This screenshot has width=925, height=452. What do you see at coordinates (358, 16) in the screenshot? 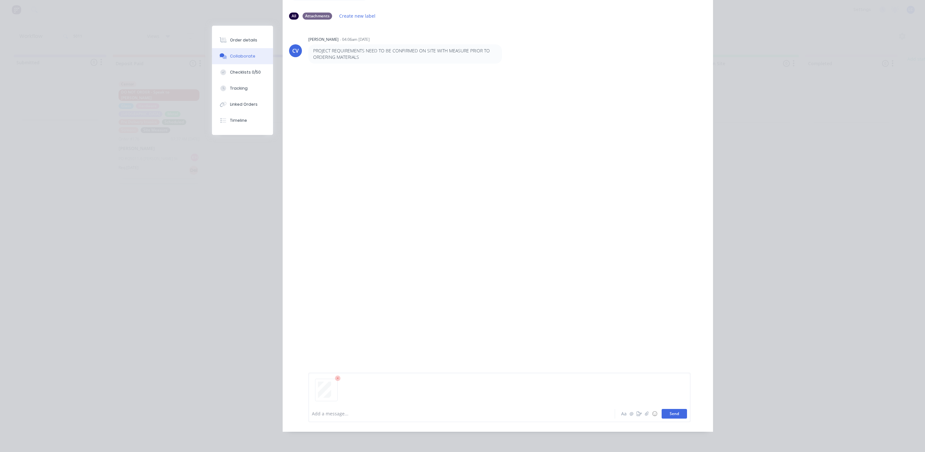
I see `button: Create new label` at bounding box center [358, 16].